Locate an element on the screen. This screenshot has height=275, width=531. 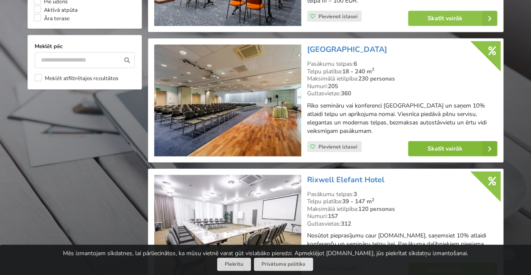
strong: 3 is located at coordinates (355, 194).